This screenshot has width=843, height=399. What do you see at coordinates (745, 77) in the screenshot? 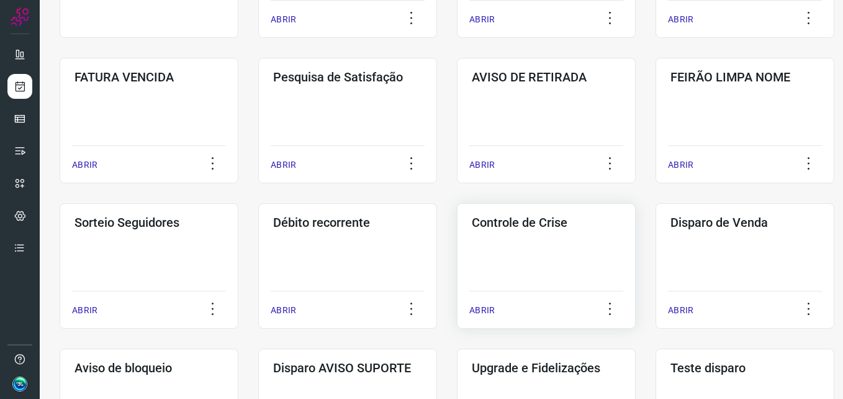
I see `h3: FEIRÃO LIMPA NOME` at bounding box center [745, 77].